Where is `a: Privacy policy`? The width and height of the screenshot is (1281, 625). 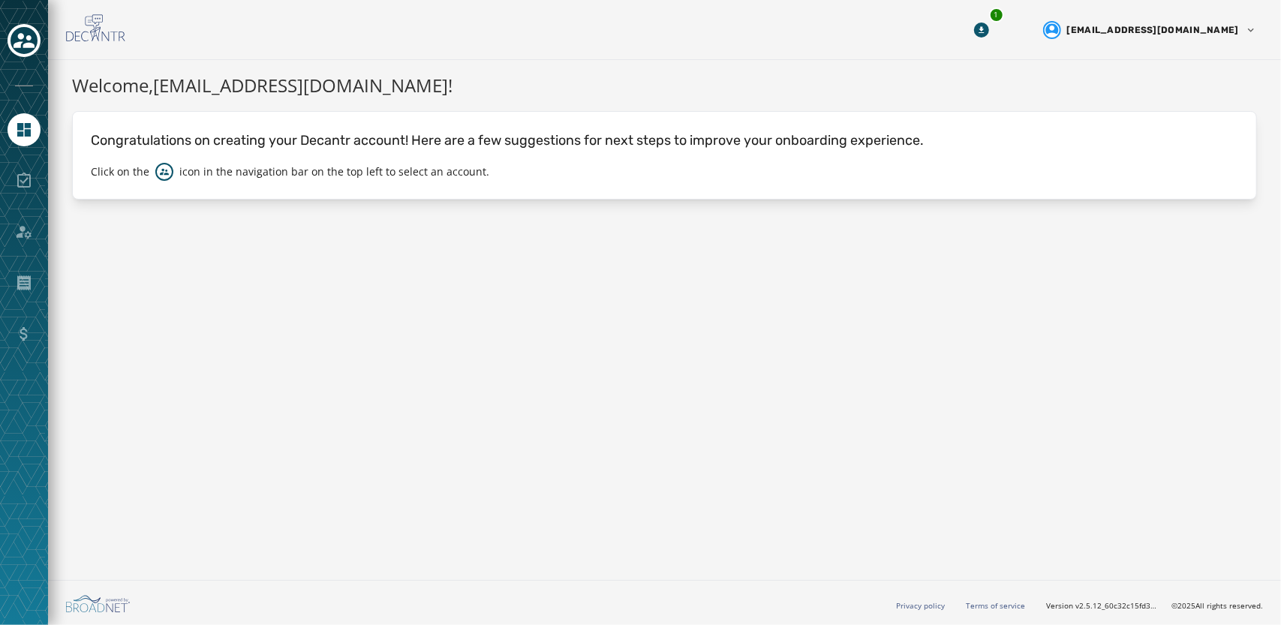 a: Privacy policy is located at coordinates (920, 606).